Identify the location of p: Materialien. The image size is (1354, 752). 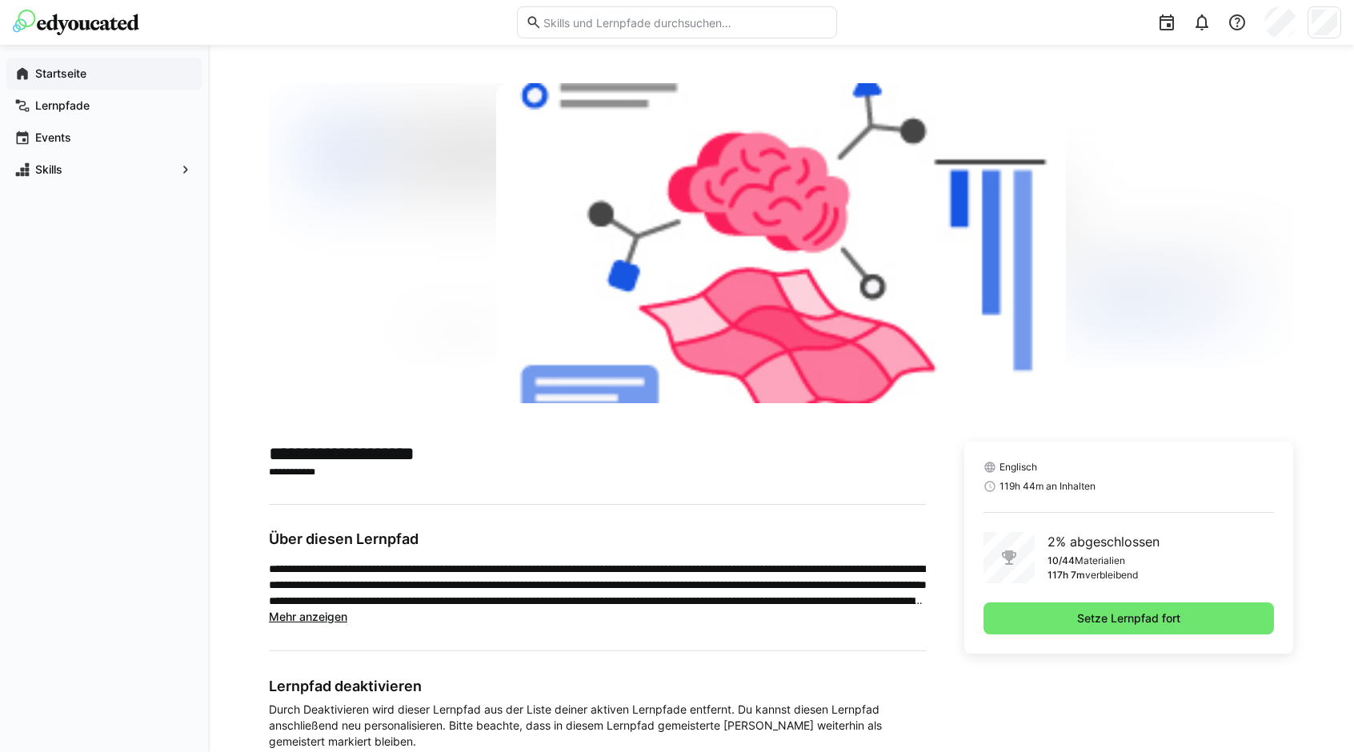
(1099, 561).